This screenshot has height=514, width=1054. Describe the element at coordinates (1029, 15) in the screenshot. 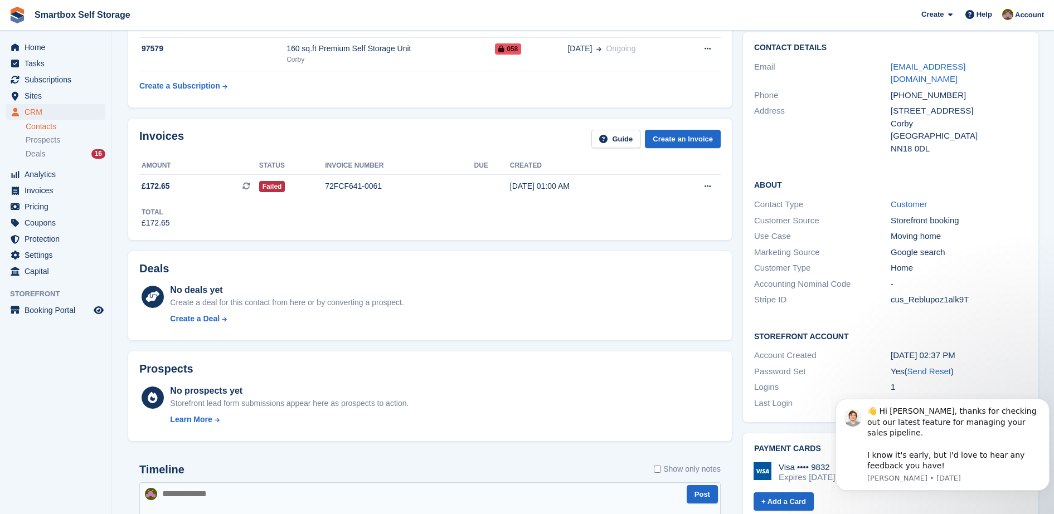

I see `span: Account` at that location.